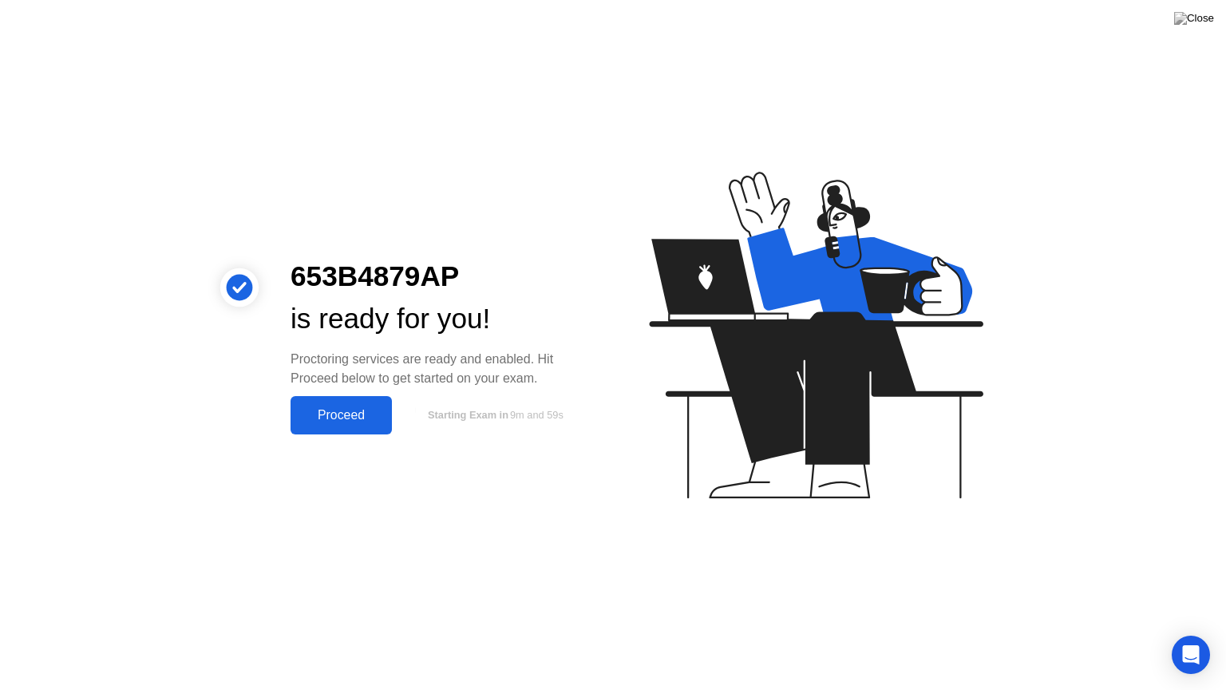  Describe the element at coordinates (493, 415) in the screenshot. I see `button: Starting Exam in9m and 59s` at that location.